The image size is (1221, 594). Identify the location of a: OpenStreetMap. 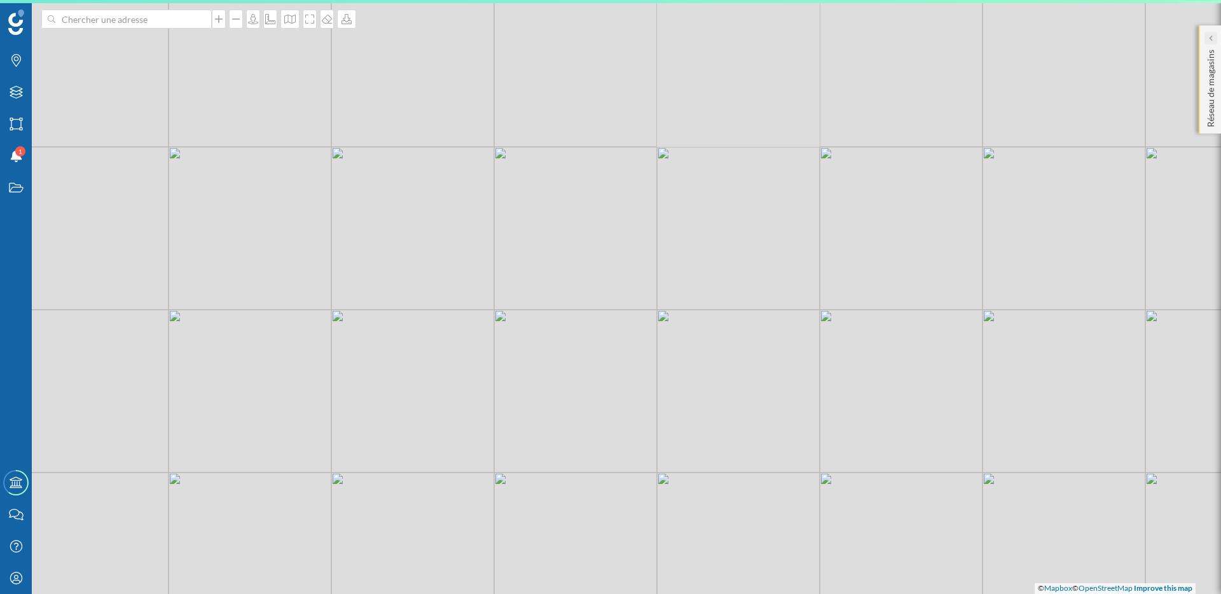
(1105, 588).